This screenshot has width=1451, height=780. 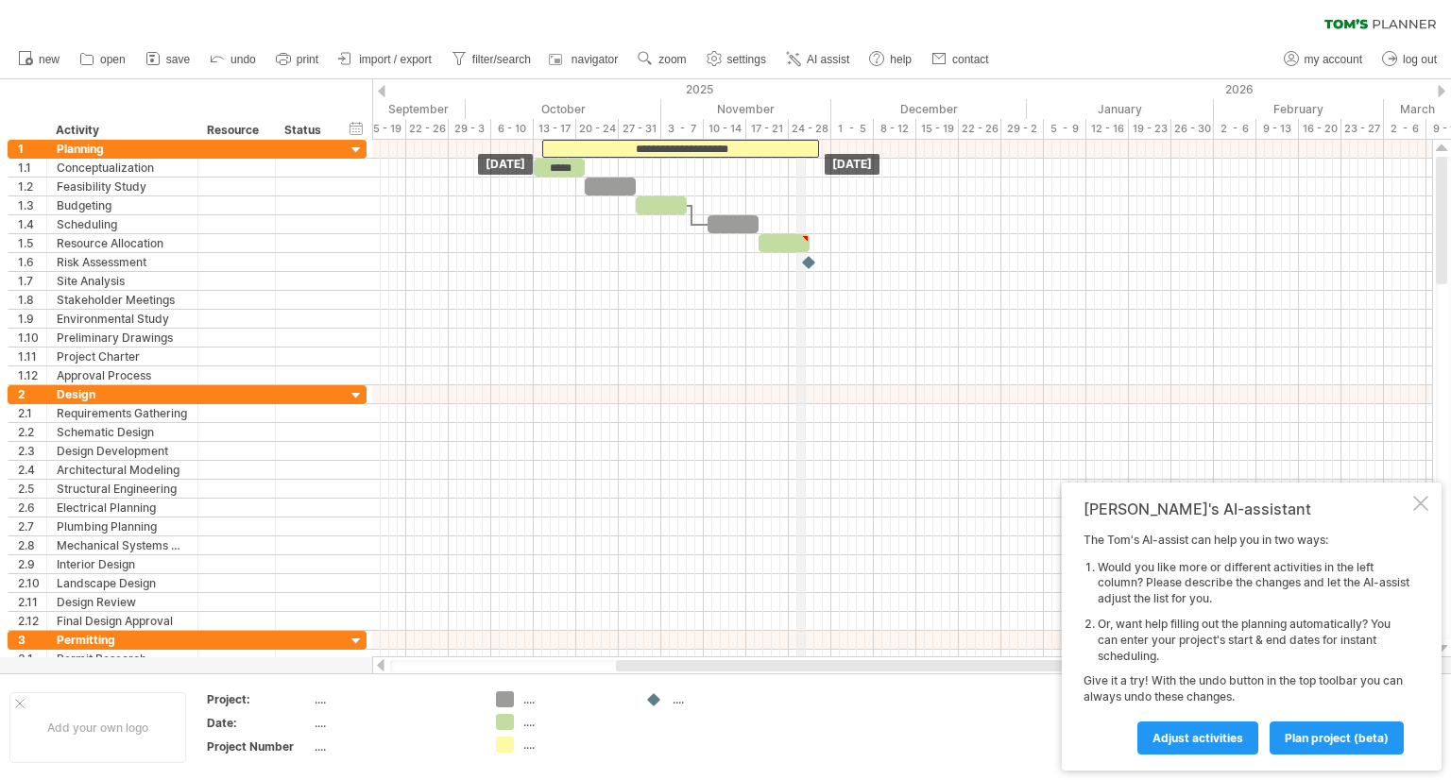 What do you see at coordinates (1022, 128) in the screenshot?
I see `div: 29 - 2` at bounding box center [1022, 128].